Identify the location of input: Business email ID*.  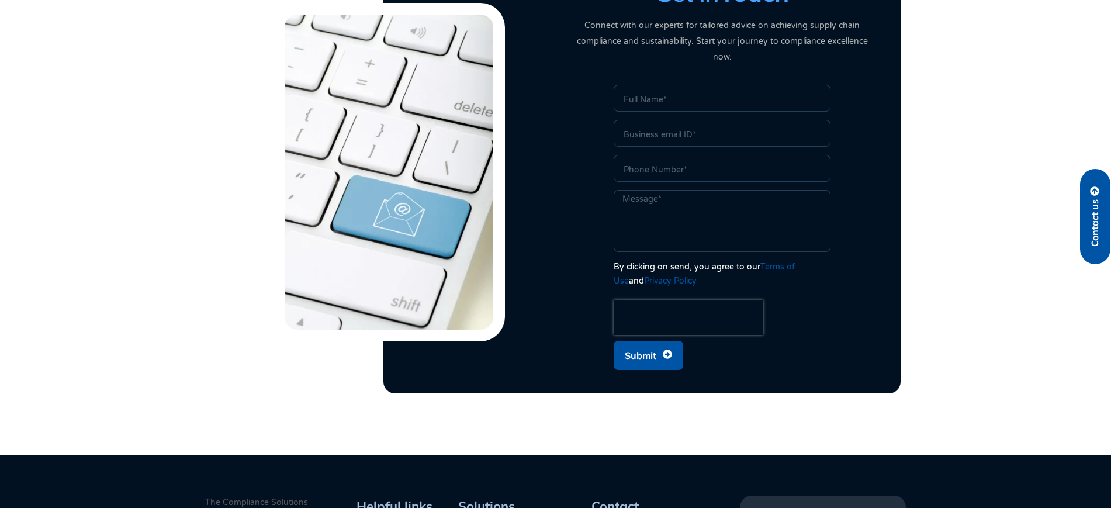
(722, 133).